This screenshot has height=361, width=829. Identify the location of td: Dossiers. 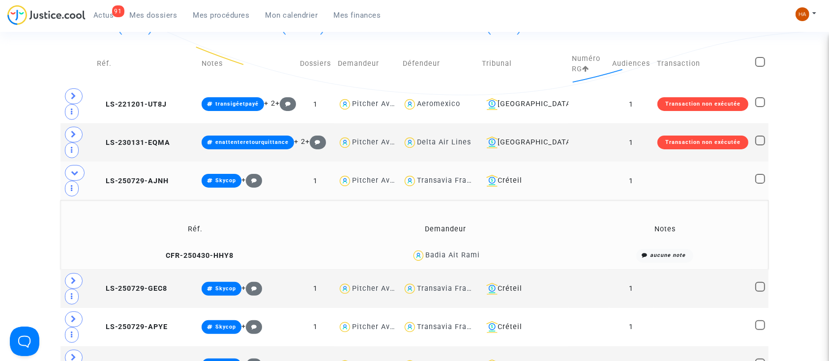
(315, 64).